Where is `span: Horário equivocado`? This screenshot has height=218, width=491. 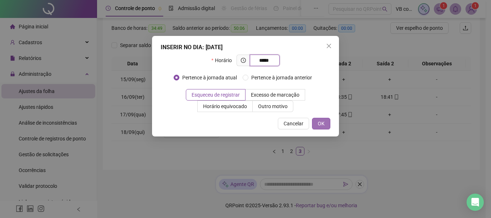
span: Horário equivocado is located at coordinates (225, 106).